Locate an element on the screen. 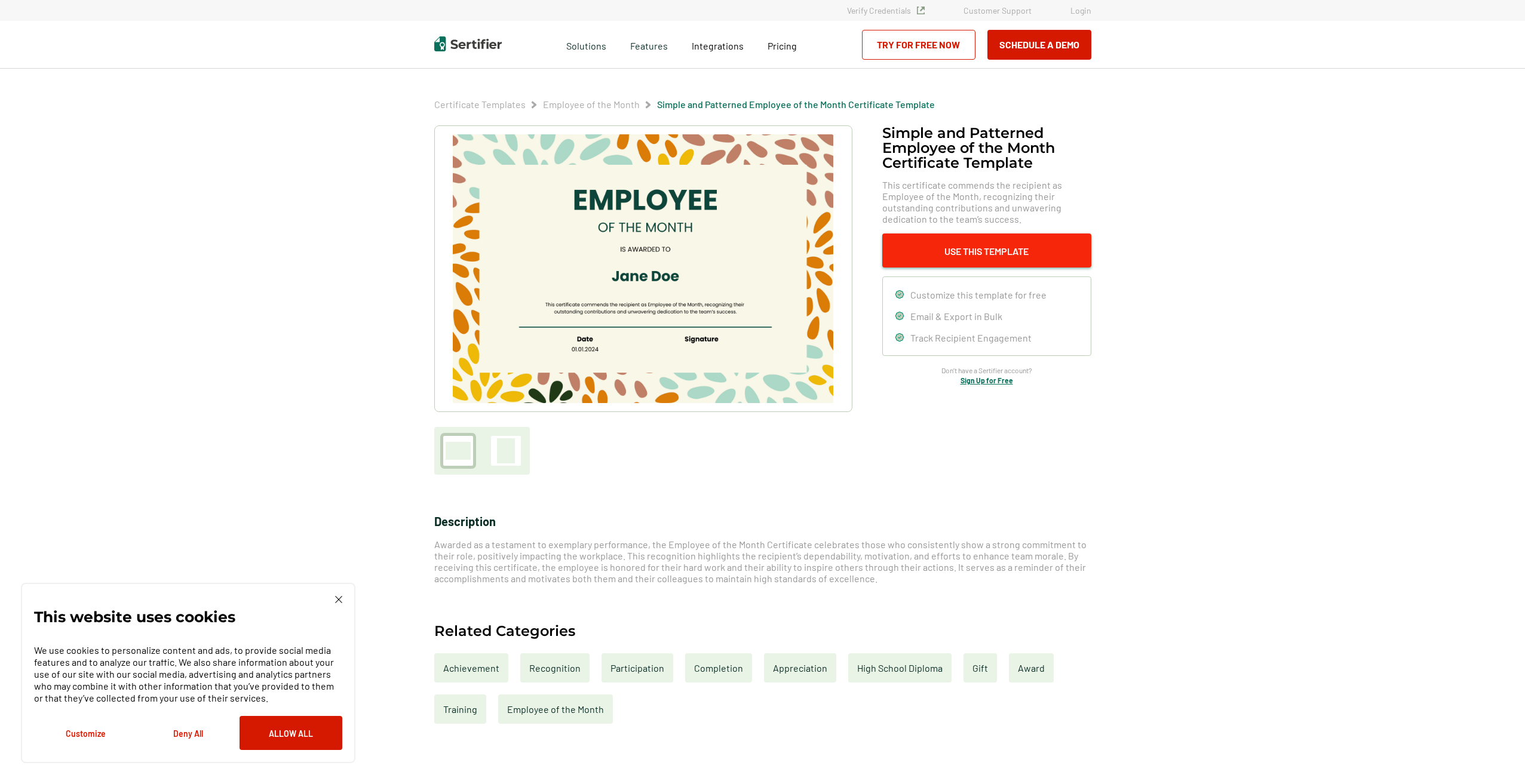 This screenshot has height=784, width=1525. span: Employee of the Month is located at coordinates (591, 104).